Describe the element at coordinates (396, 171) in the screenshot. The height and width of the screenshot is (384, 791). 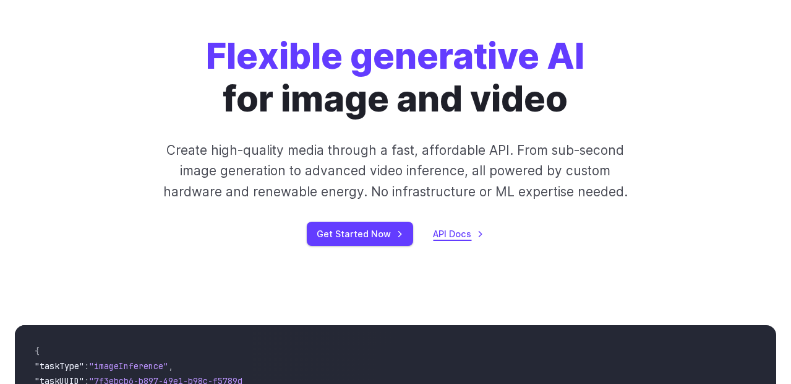
I see `p: Create high-quality media through a fast, affordable API. From sub-second image generation to adv...` at that location.